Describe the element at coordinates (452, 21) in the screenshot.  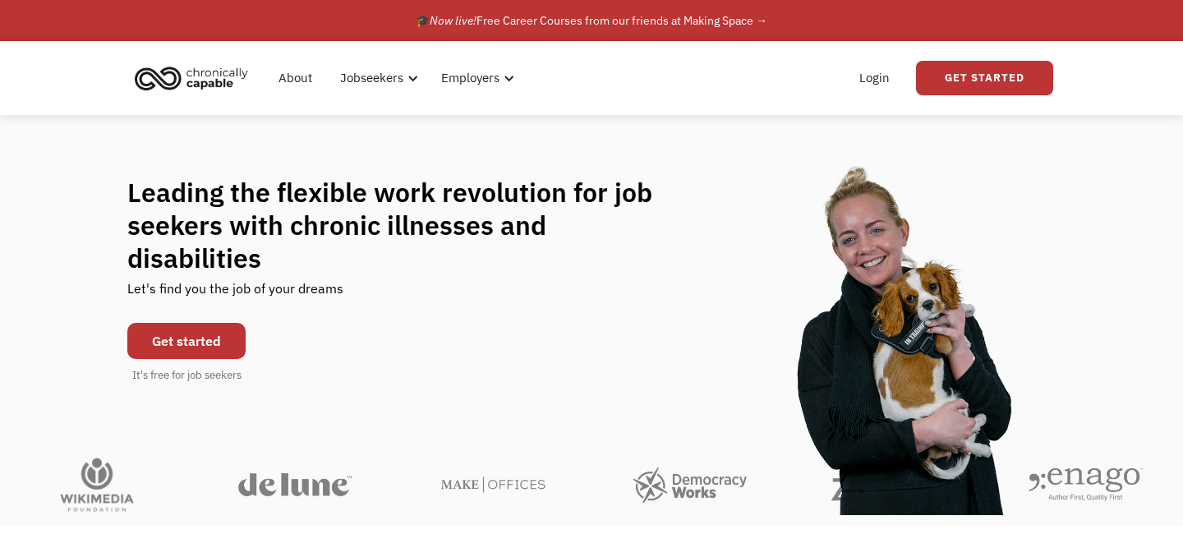
I see `em: Now live!` at that location.